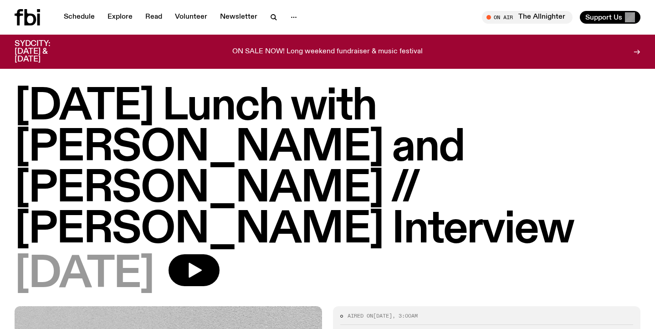  I want to click on a: Volunteer, so click(191, 17).